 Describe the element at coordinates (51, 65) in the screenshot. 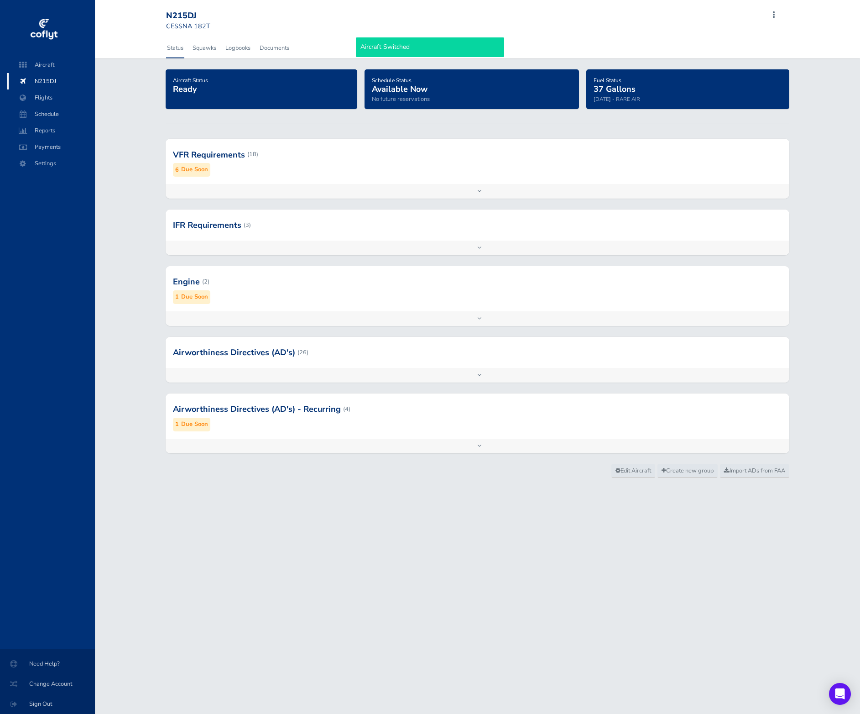

I see `span: Aircraft` at that location.